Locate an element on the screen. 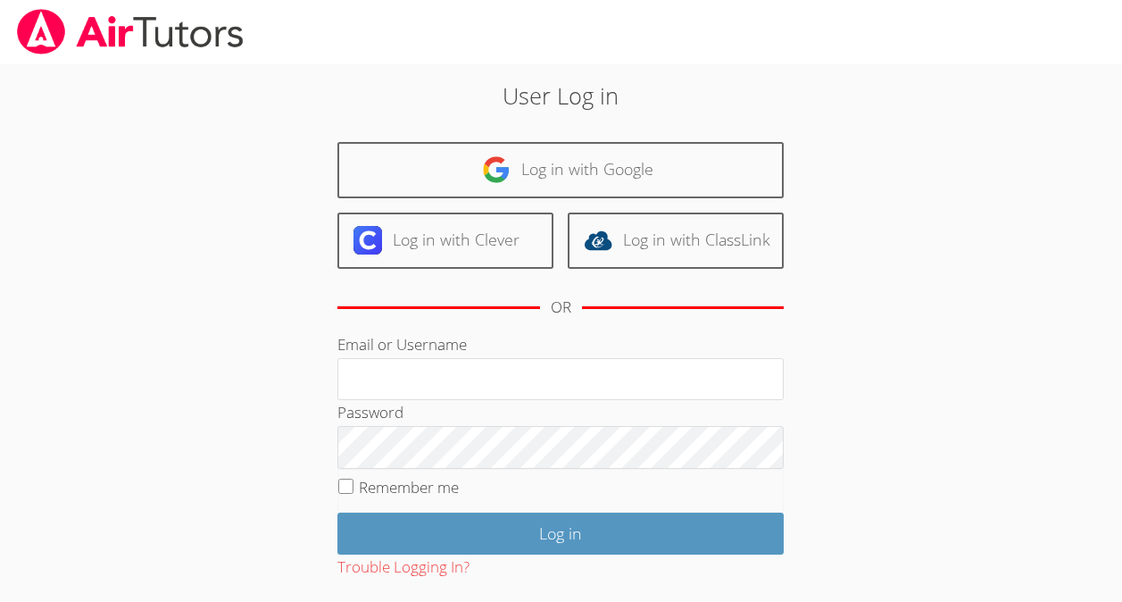 The height and width of the screenshot is (602, 1122). input: Log in is located at coordinates (561, 533).